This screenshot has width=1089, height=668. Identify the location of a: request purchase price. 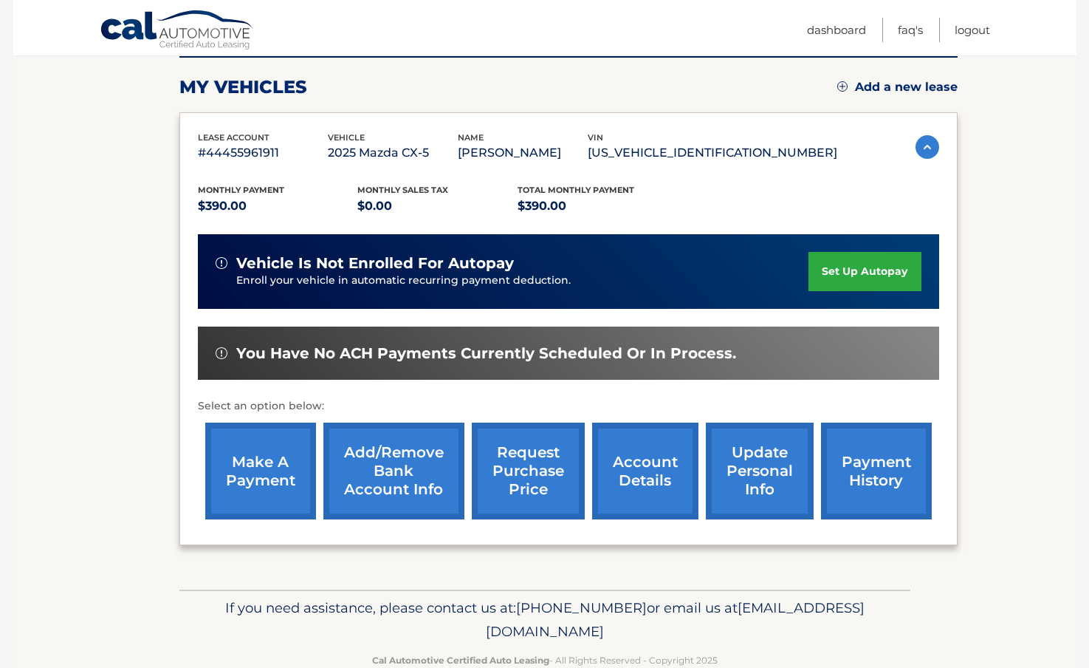
(528, 471).